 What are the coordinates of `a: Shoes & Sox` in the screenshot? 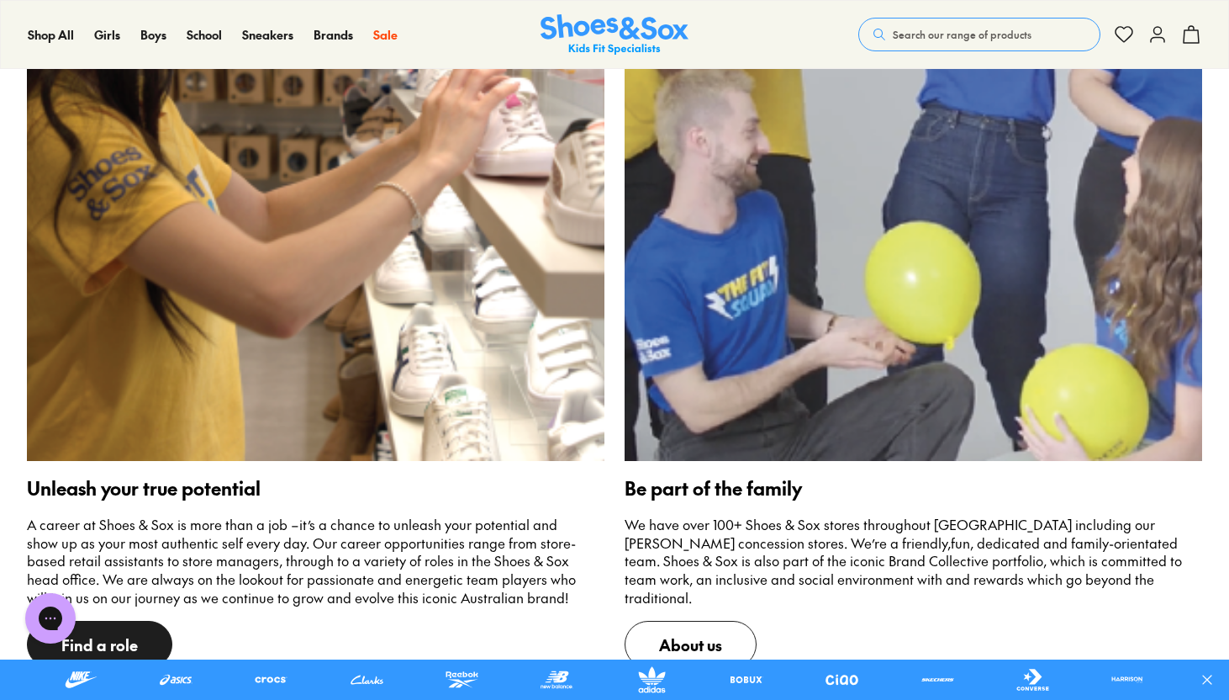 It's located at (615, 34).